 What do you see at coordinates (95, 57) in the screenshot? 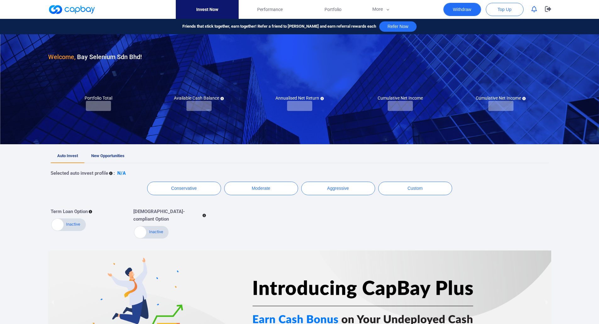
I see `h3: Bay Selenium Sdn Bhd !` at bounding box center [95, 57].